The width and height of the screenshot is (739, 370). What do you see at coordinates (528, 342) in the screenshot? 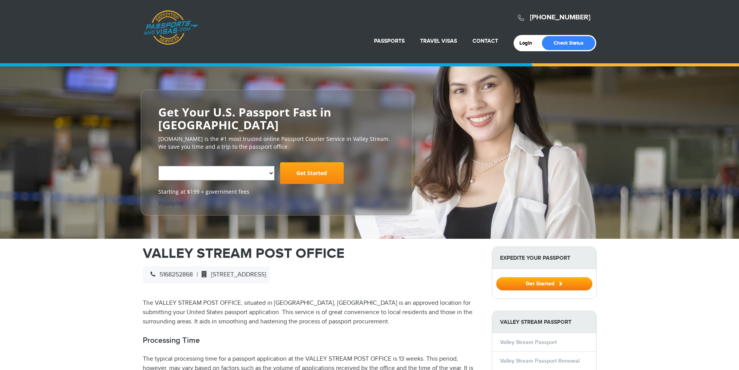
I see `a: Valley Stream Passport` at bounding box center [528, 342].